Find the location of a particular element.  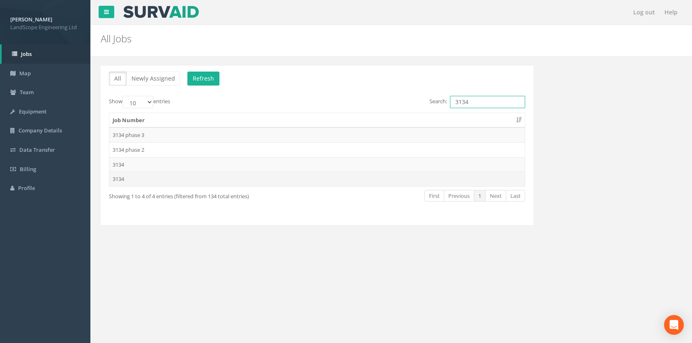

button: All is located at coordinates (117, 78).